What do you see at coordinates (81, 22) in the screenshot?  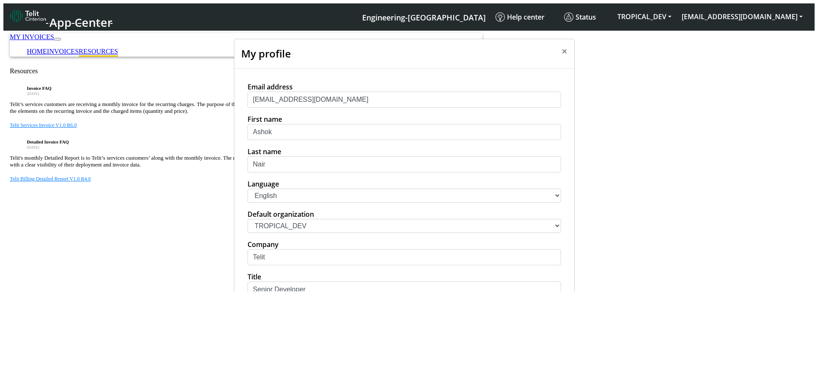 I see `span: App Center` at bounding box center [81, 22].